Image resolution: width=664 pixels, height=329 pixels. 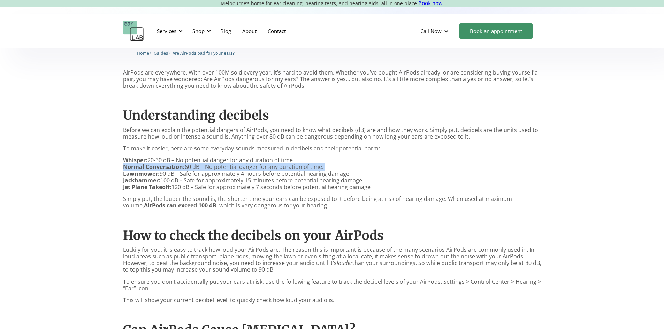 What do you see at coordinates (180, 206) in the screenshot?
I see `strong: AirPods can exceed 100 dB` at bounding box center [180, 206].